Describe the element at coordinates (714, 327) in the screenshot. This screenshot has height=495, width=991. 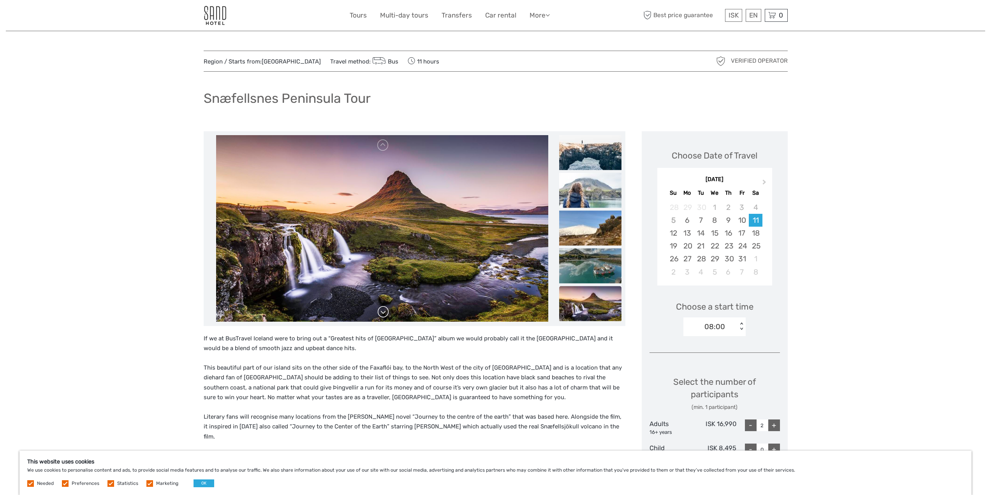
I see `div: 08:00` at that location.